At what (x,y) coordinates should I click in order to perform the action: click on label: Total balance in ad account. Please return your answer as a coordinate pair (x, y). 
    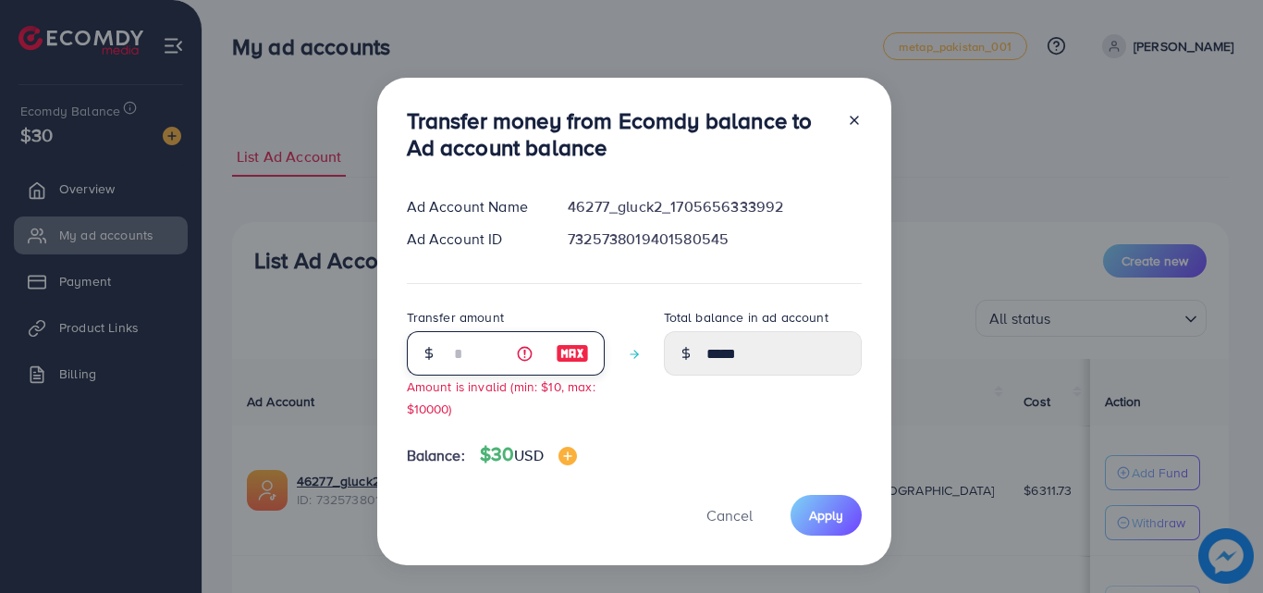
    Looking at the image, I should click on (746, 317).